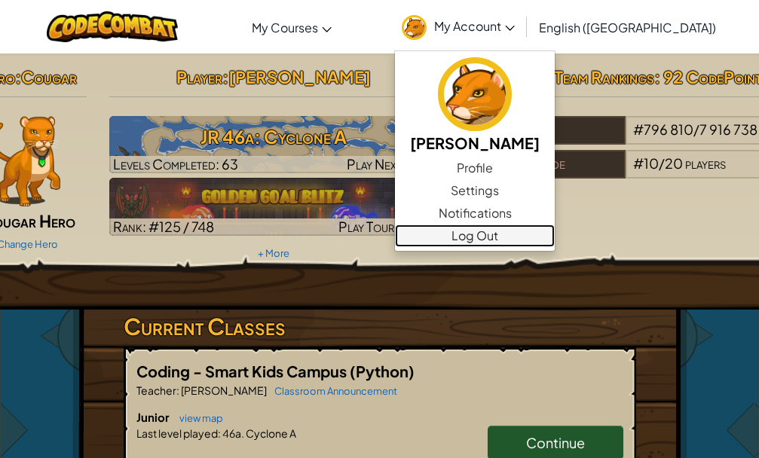 The width and height of the screenshot is (759, 458). I want to click on a: My Courses, so click(292, 27).